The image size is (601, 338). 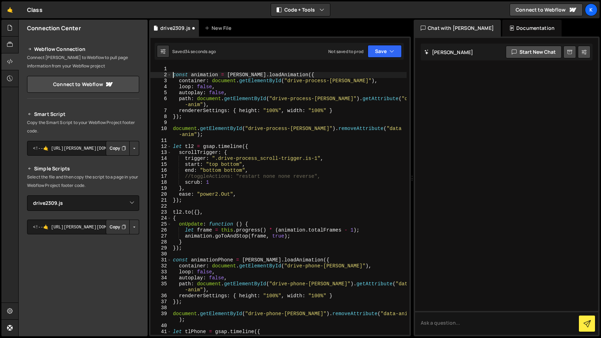 What do you see at coordinates (161, 230) in the screenshot?
I see `div: 26` at bounding box center [161, 230].